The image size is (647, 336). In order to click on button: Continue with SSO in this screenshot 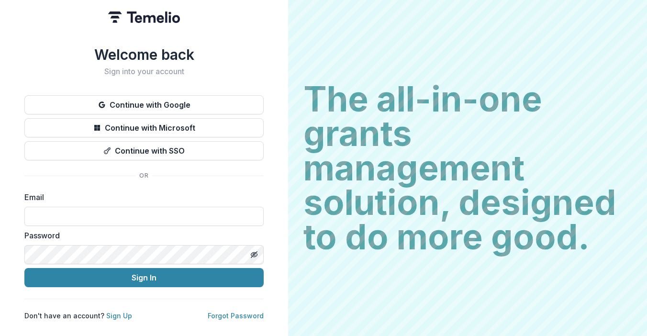, I will do `click(144, 151)`.